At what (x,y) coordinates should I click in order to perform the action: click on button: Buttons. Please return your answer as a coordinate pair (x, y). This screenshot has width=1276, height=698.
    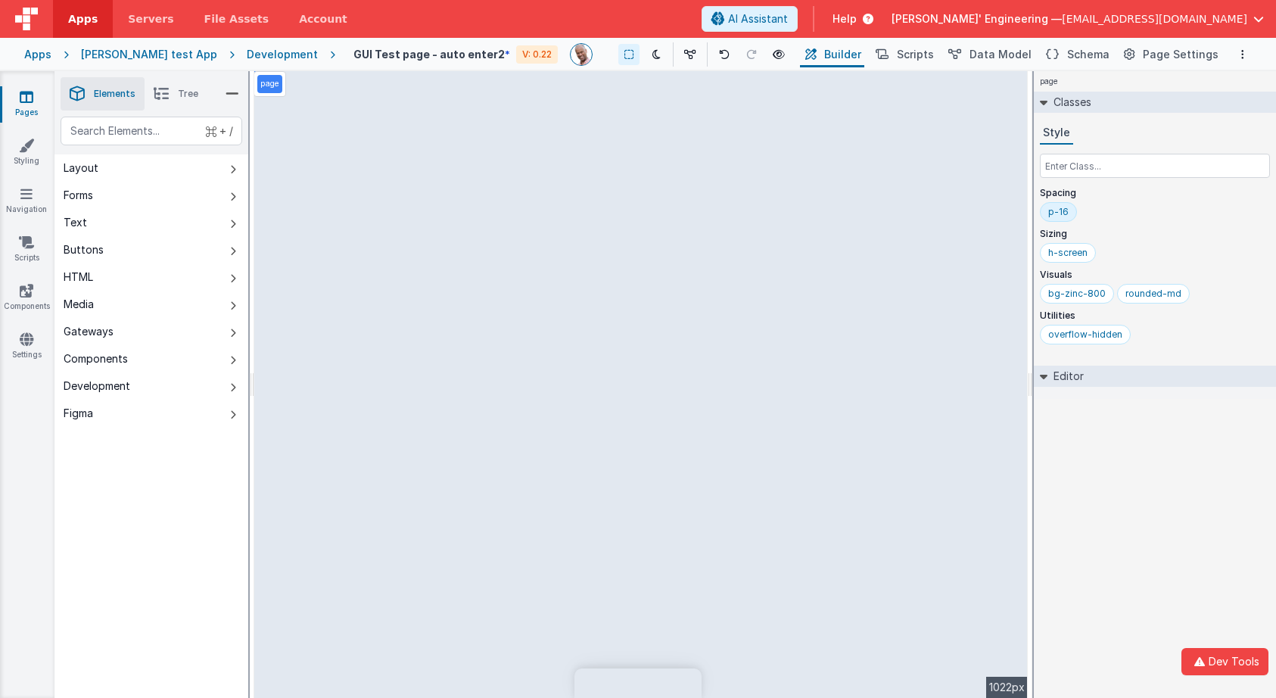
    Looking at the image, I should click on (151, 250).